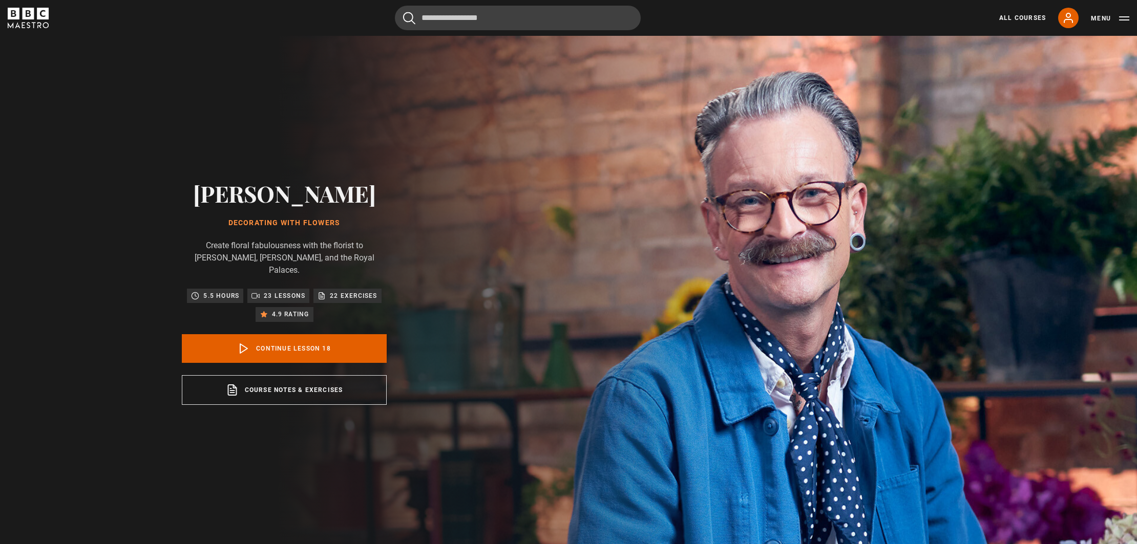 Image resolution: width=1137 pixels, height=544 pixels. I want to click on svg: BBC Maestro, so click(28, 18).